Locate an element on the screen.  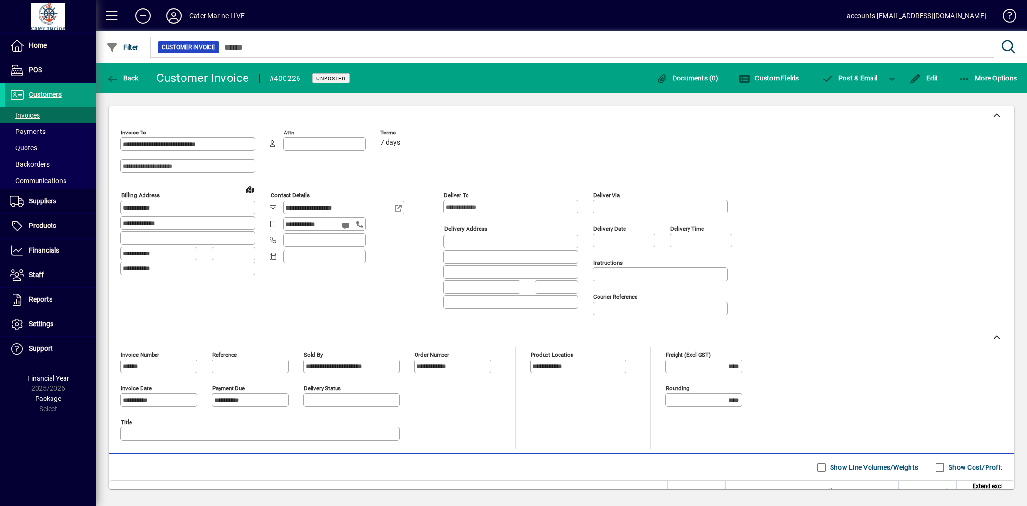
span: Filter is located at coordinates (122, 47).